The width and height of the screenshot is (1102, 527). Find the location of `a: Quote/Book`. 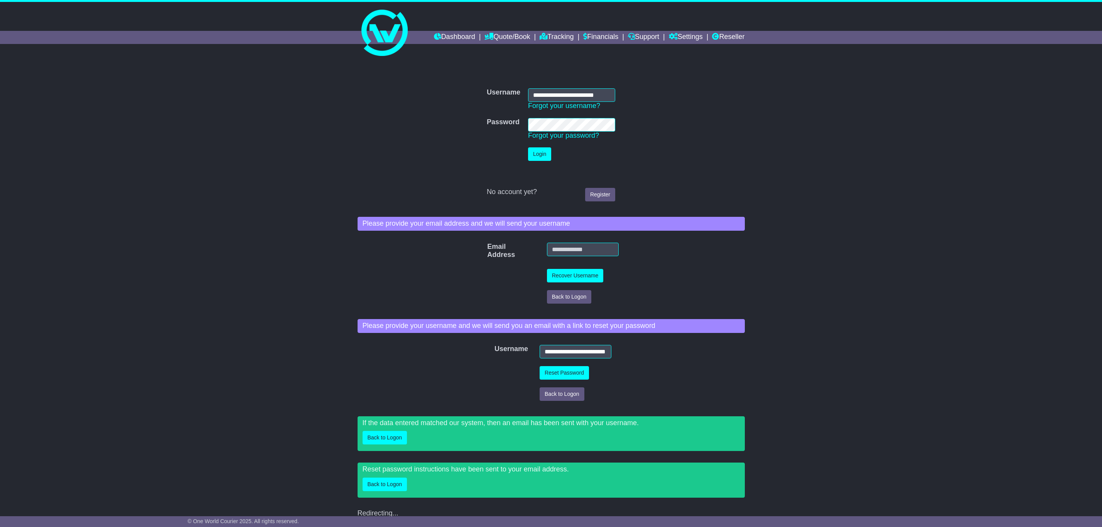

a: Quote/Book is located at coordinates (507, 37).